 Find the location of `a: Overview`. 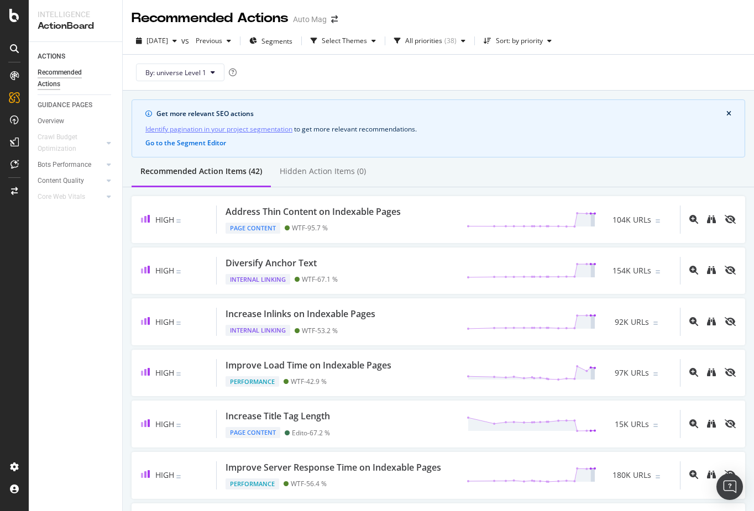

a: Overview is located at coordinates (76, 121).